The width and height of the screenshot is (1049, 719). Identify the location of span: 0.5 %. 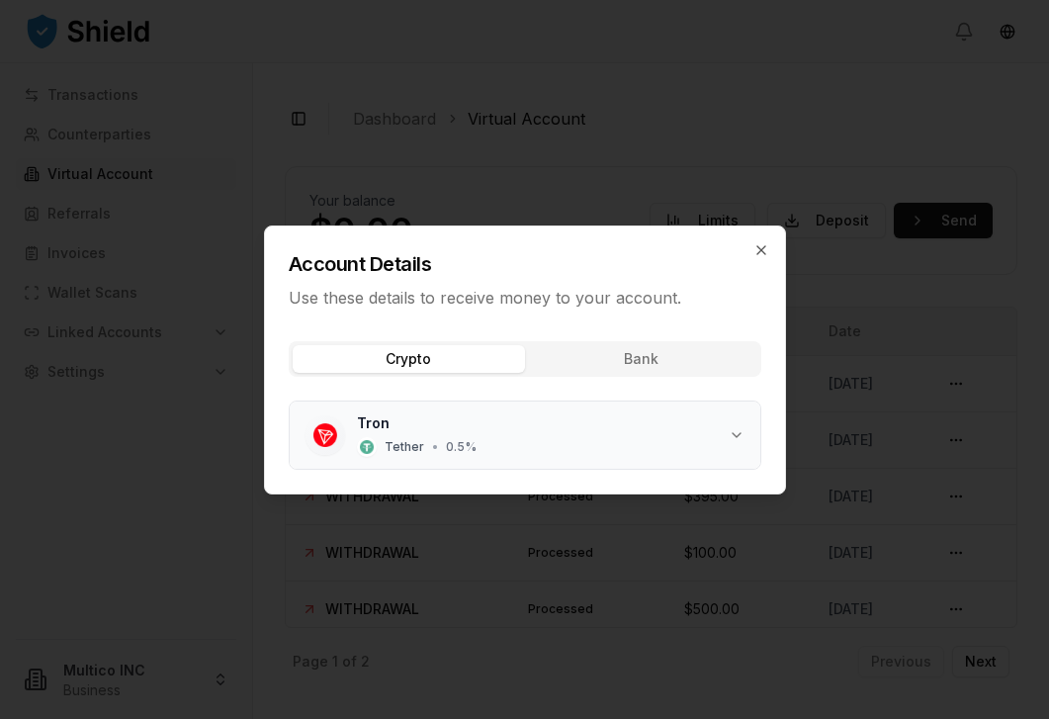
(461, 447).